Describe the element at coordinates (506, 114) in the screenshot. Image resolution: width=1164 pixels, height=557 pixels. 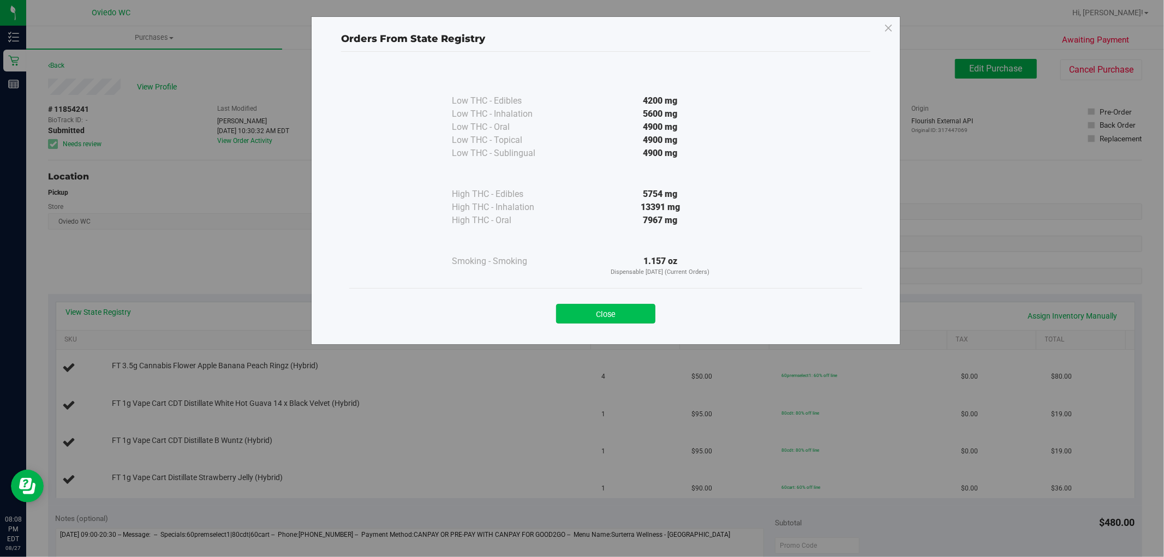
I see `div: Low THC - Inhalation` at that location.